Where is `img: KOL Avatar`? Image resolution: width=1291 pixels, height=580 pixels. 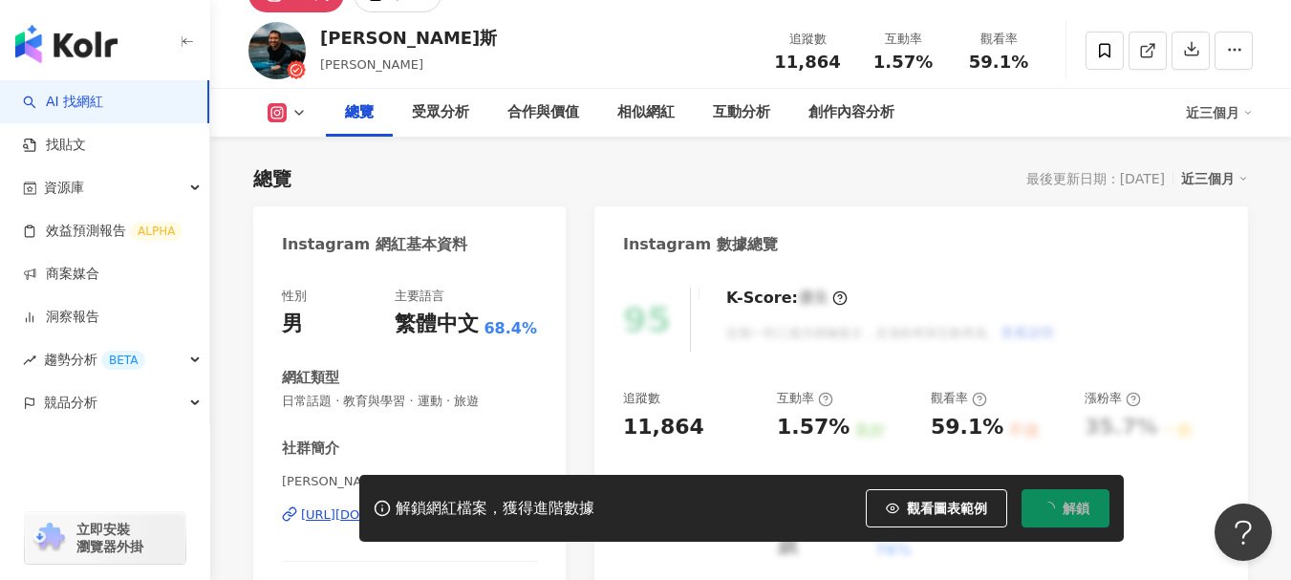
img: KOL Avatar is located at coordinates (277, 51).